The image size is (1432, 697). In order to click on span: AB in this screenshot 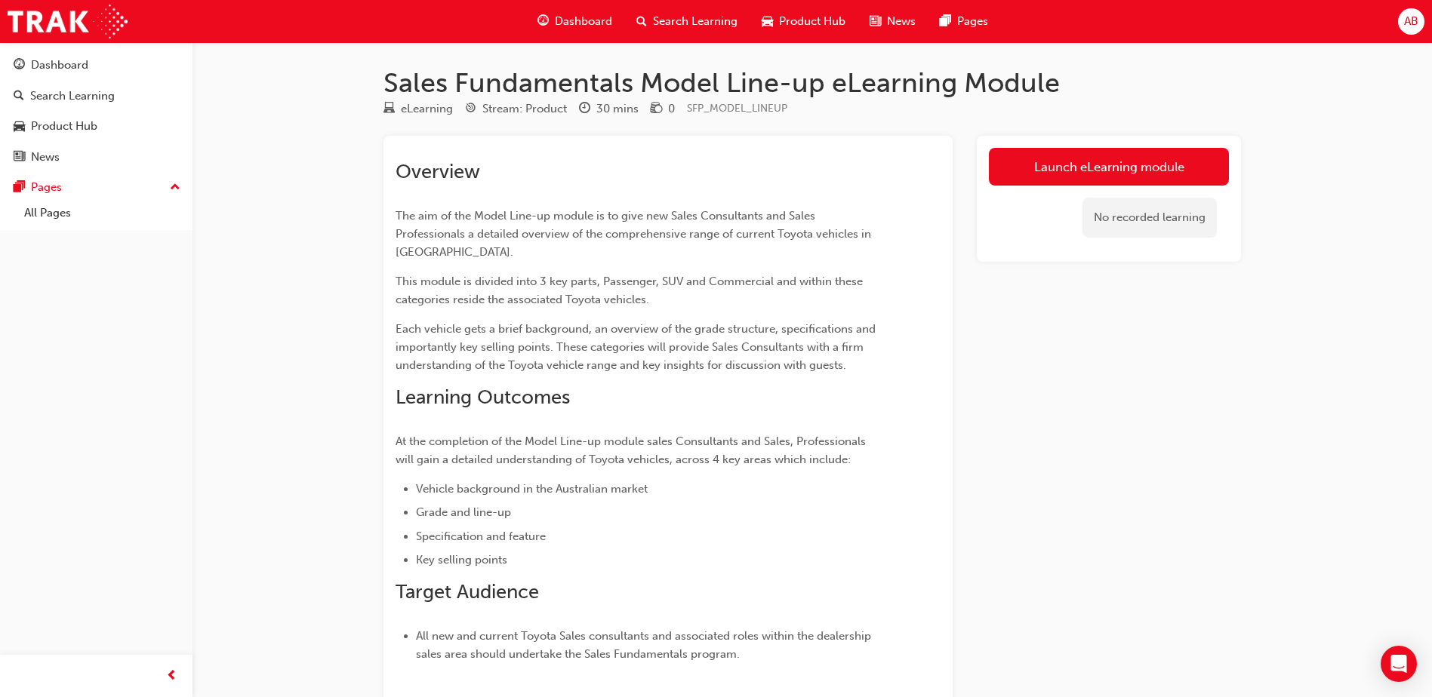, I will do `click(1411, 21)`.